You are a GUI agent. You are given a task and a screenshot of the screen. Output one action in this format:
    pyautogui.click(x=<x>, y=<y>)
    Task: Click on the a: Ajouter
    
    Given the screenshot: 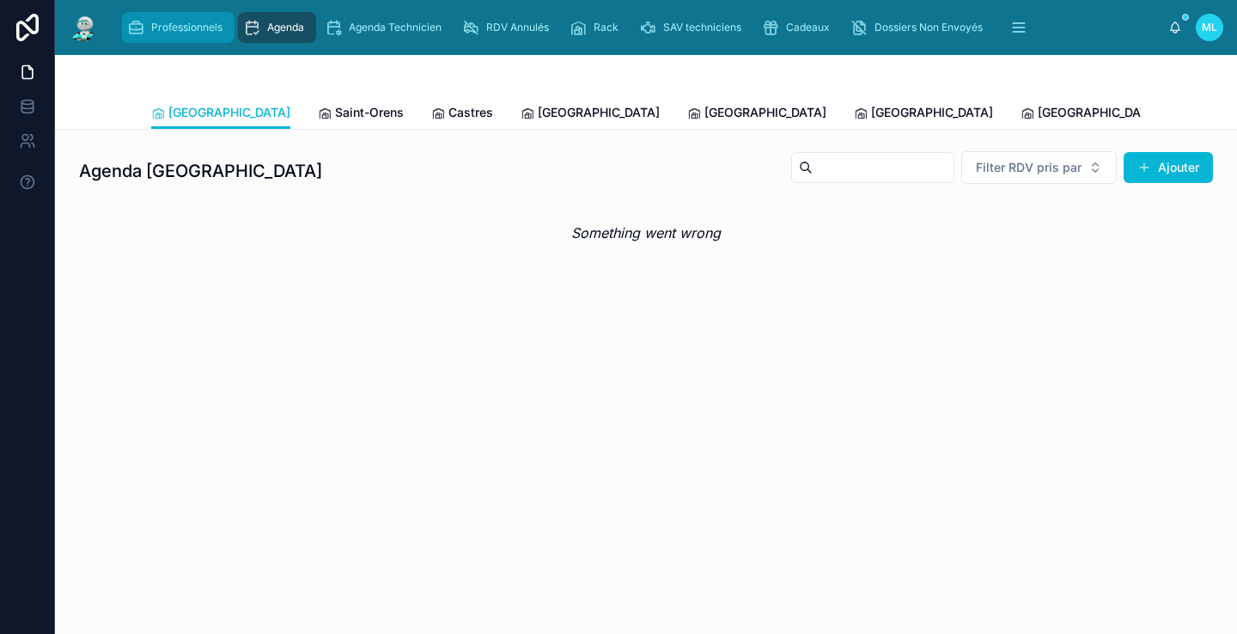 What is the action you would take?
    pyautogui.click(x=1168, y=167)
    